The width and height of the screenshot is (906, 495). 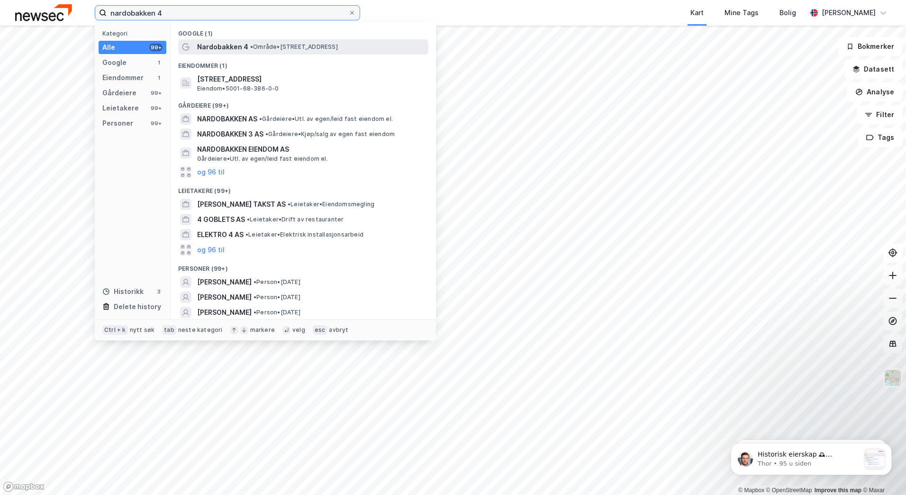 What do you see at coordinates (893, 378) in the screenshot?
I see `img: Z` at bounding box center [893, 378].